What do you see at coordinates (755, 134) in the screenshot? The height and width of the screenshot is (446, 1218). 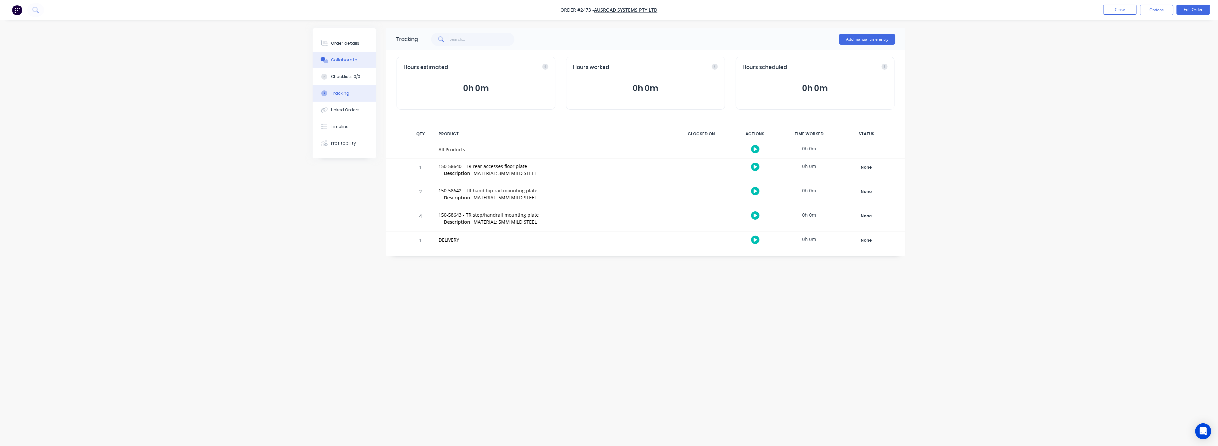 I see `div: ACTIONS` at bounding box center [755, 134].